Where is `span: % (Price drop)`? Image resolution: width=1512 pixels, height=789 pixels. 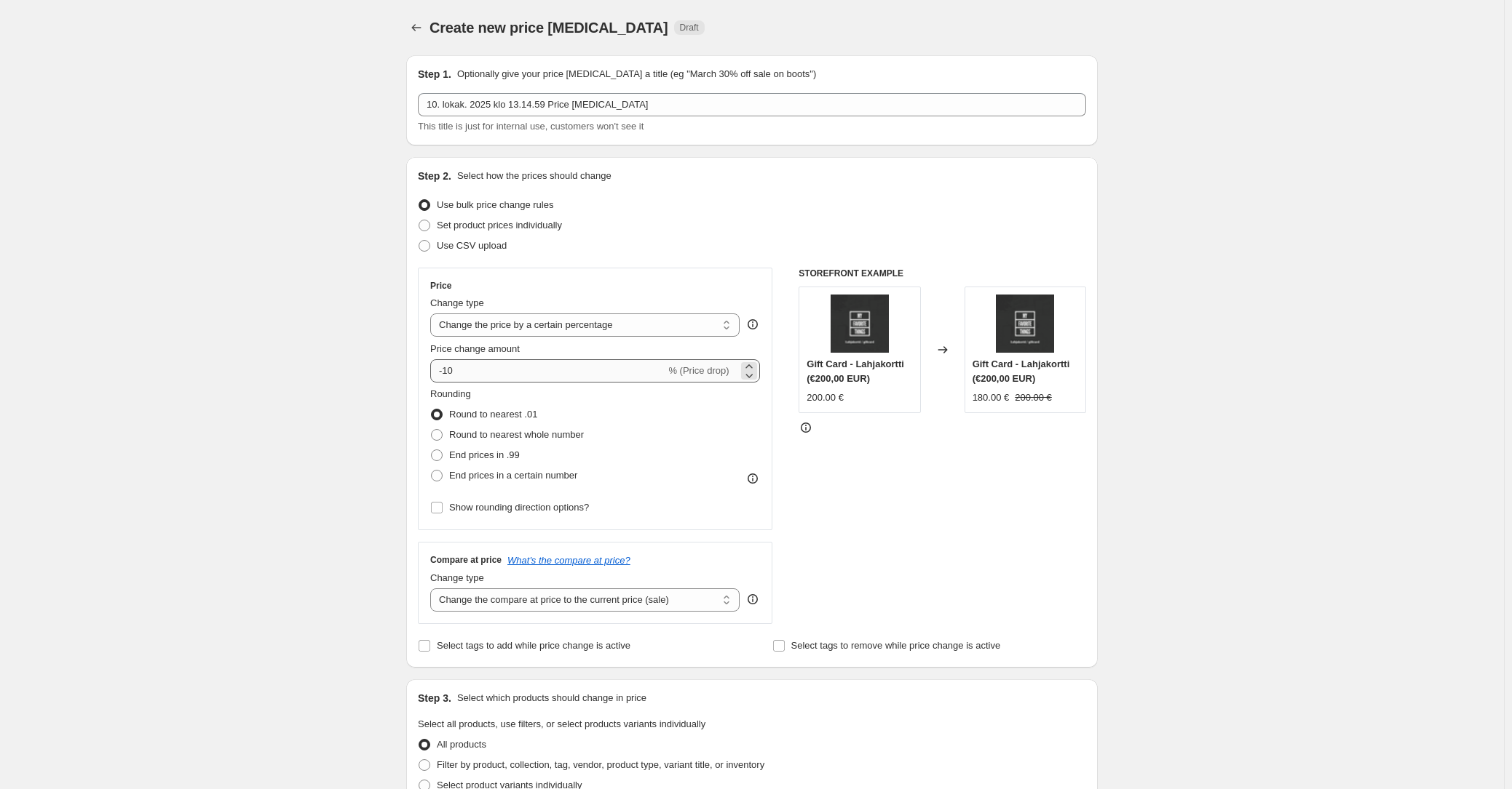 span: % (Price drop) is located at coordinates (697, 370).